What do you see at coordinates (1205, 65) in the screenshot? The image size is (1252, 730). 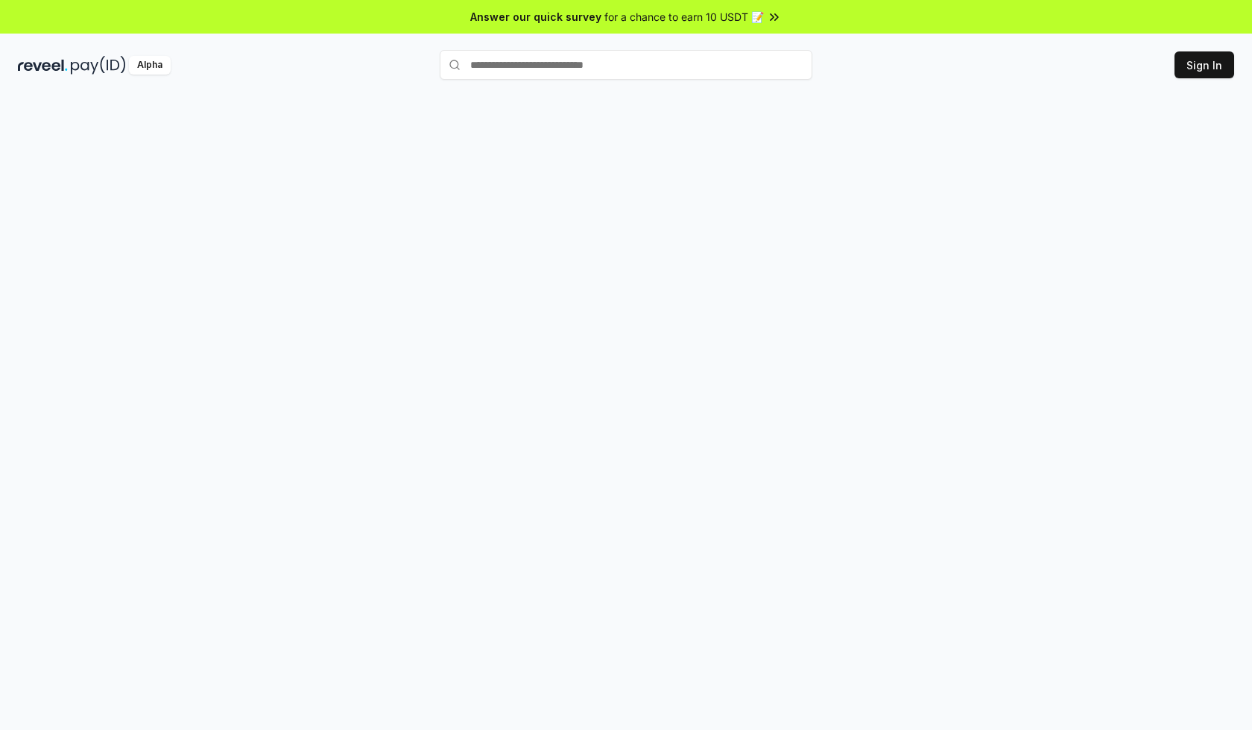 I see `button: Sign In` at bounding box center [1205, 65].